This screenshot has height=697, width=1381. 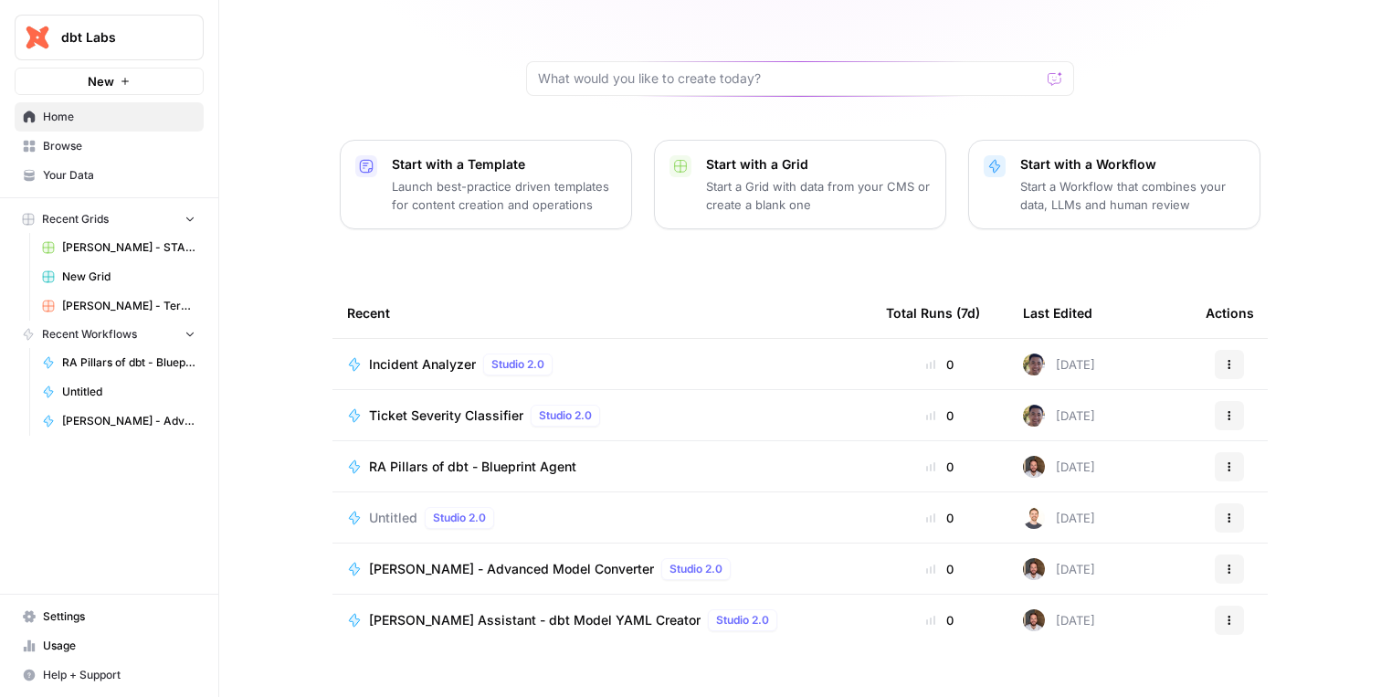 I want to click on a: Settings, so click(x=109, y=617).